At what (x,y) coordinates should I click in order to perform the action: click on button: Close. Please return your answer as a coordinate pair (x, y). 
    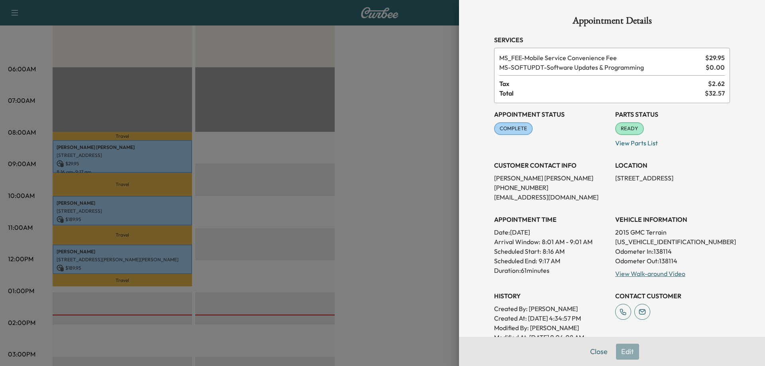
    Looking at the image, I should click on (599, 352).